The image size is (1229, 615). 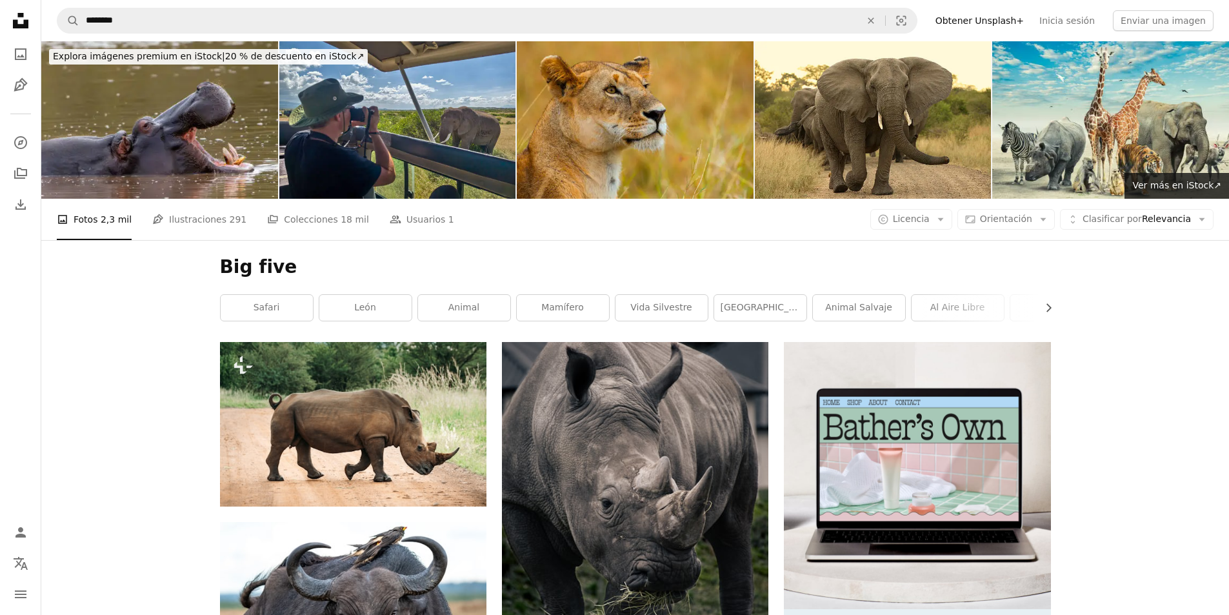 I want to click on img: Fotógrafo tomando fotos de un elefante africano, animal salvaje, safari game drive, viajes ecológ..., so click(x=398, y=120).